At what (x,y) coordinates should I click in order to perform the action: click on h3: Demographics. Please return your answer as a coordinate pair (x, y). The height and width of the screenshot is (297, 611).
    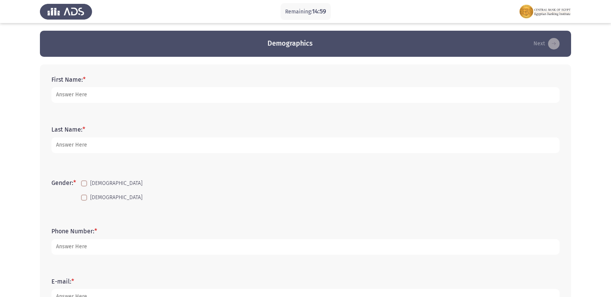
    Looking at the image, I should click on (290, 43).